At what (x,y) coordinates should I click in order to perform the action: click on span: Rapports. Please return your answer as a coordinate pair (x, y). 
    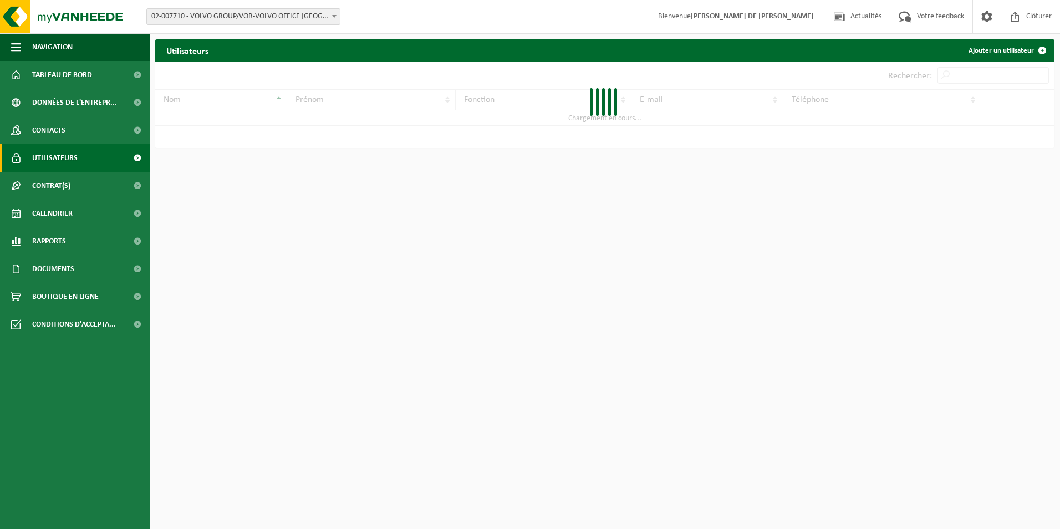
    Looking at the image, I should click on (49, 241).